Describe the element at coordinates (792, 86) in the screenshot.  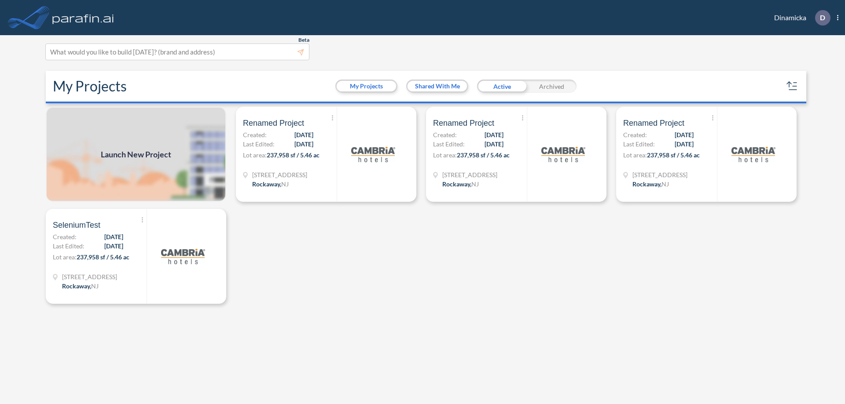
I see `button: sort` at that location.